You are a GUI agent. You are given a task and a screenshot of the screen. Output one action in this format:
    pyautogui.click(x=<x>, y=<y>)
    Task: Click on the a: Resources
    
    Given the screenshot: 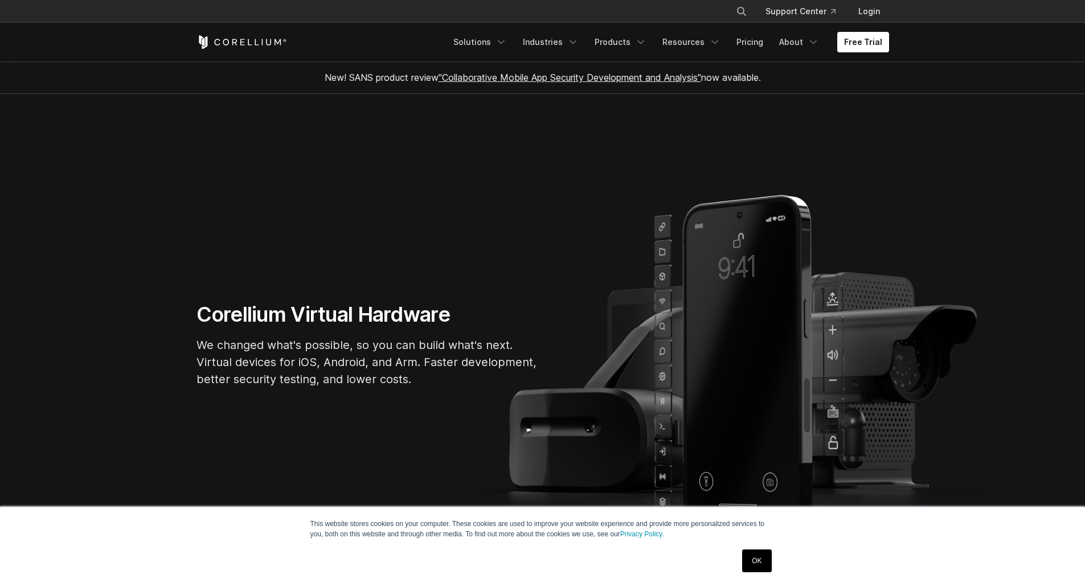 What is the action you would take?
    pyautogui.click(x=691, y=42)
    